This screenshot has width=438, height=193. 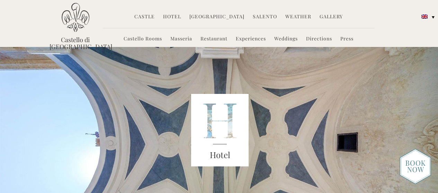 What do you see at coordinates (347, 39) in the screenshot?
I see `a: Press` at bounding box center [347, 39].